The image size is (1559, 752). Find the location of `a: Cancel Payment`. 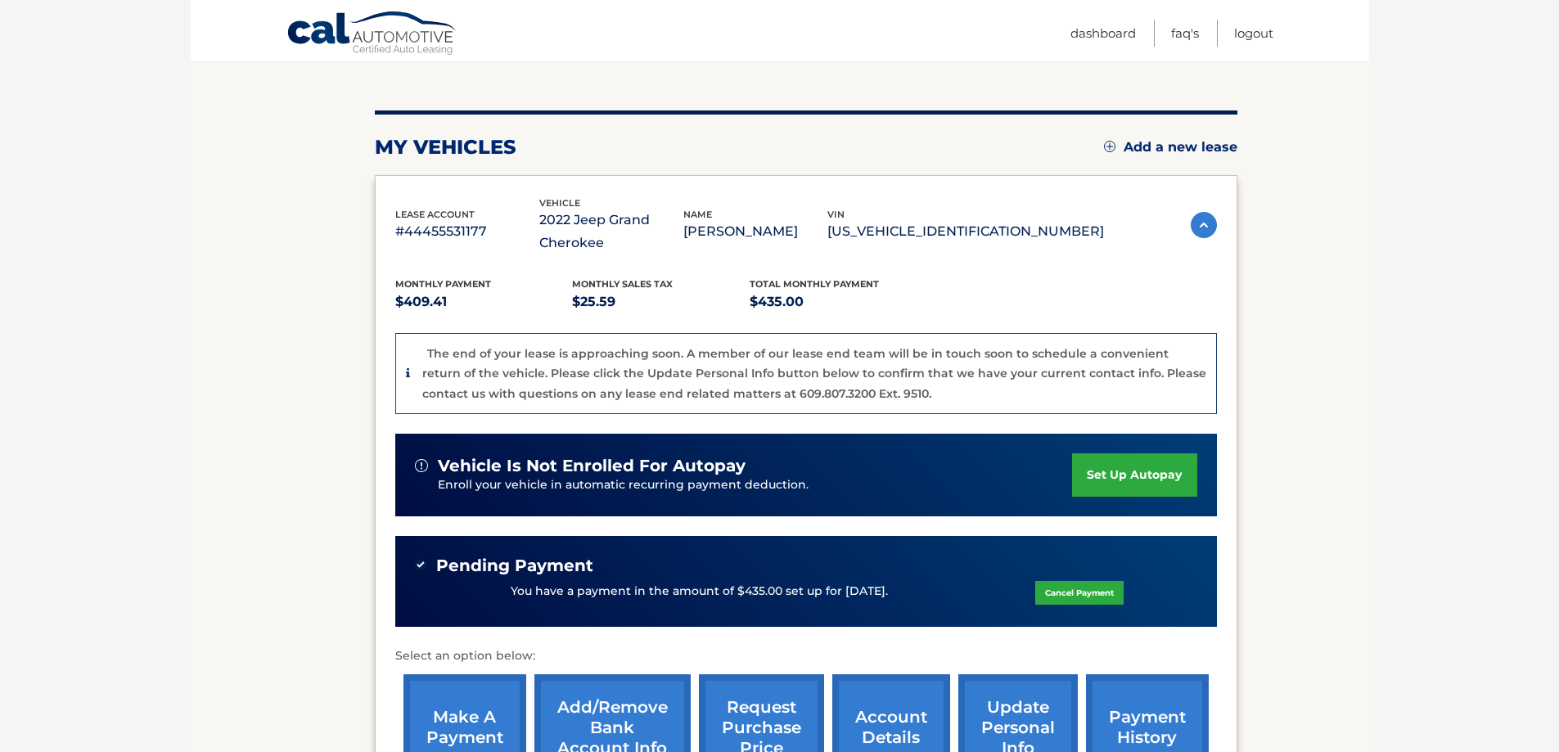

a: Cancel Payment is located at coordinates (1080, 593).